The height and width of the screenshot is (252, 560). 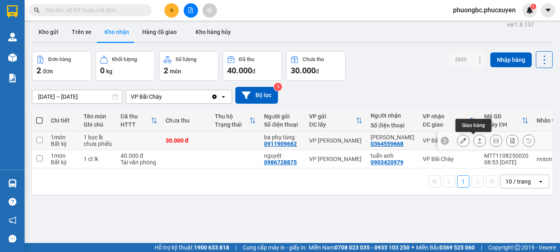 What do you see at coordinates (175, 71) in the screenshot?
I see `span: món` at bounding box center [175, 71].